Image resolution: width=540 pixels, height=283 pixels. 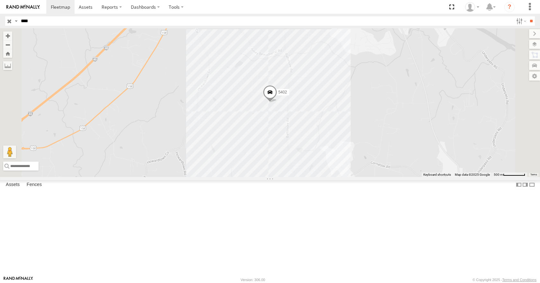 I want to click on div: Version: 306.00, so click(x=253, y=280).